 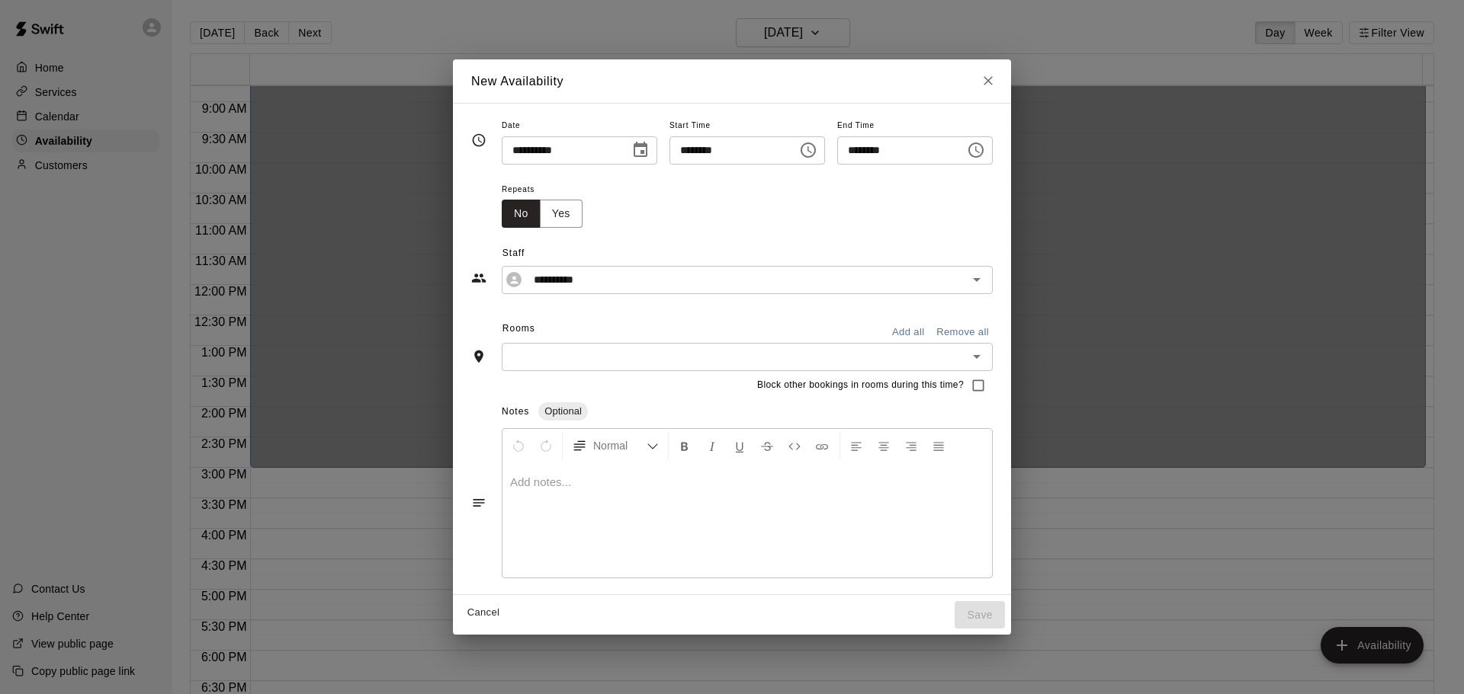 What do you see at coordinates (479, 140) in the screenshot?
I see `svg: Timing` at bounding box center [479, 140].